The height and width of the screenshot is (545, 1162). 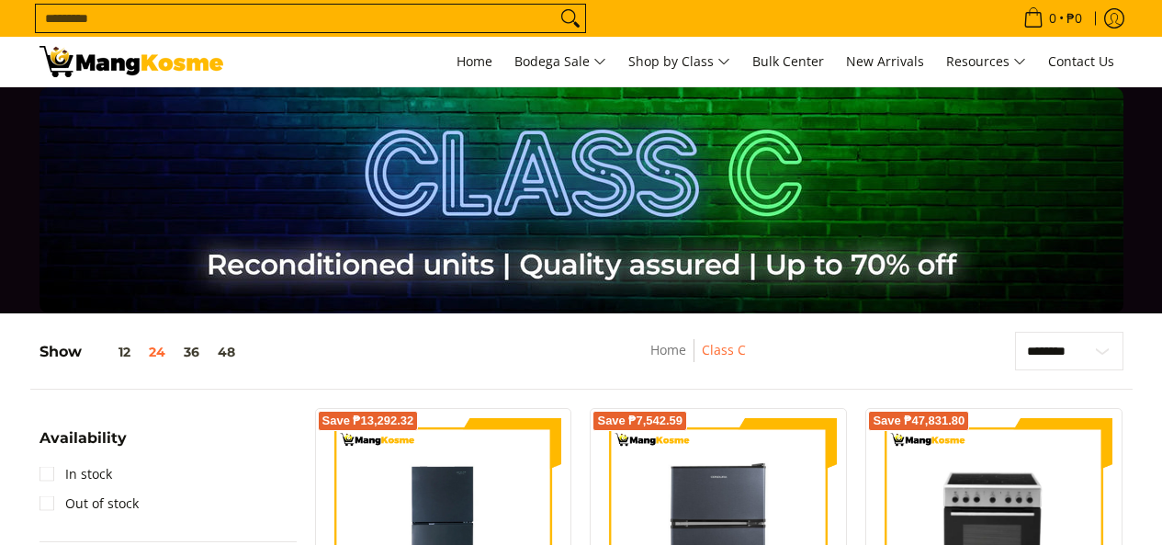 I want to click on button: 24, so click(x=157, y=352).